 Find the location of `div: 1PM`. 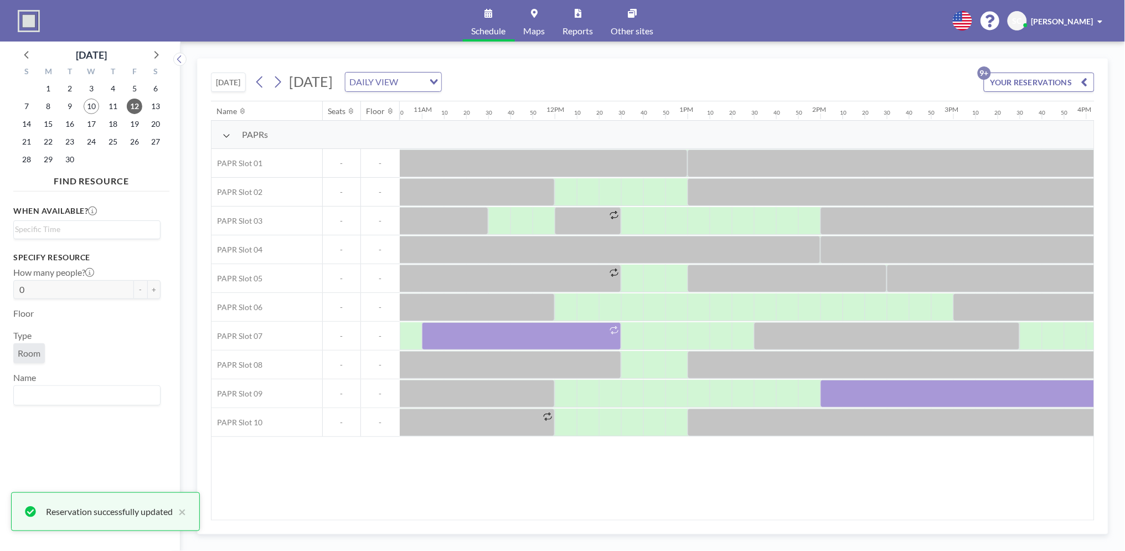

div: 1PM is located at coordinates (686, 109).